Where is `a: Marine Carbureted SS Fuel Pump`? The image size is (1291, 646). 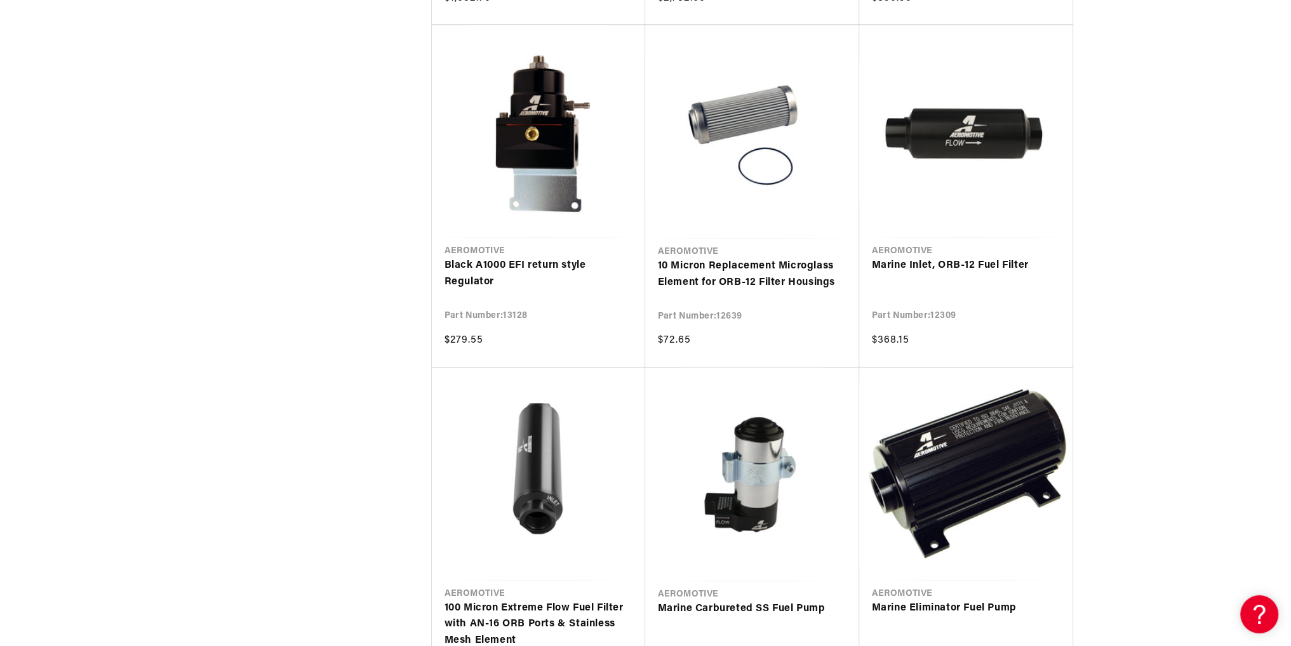
a: Marine Carbureted SS Fuel Pump is located at coordinates (752, 610).